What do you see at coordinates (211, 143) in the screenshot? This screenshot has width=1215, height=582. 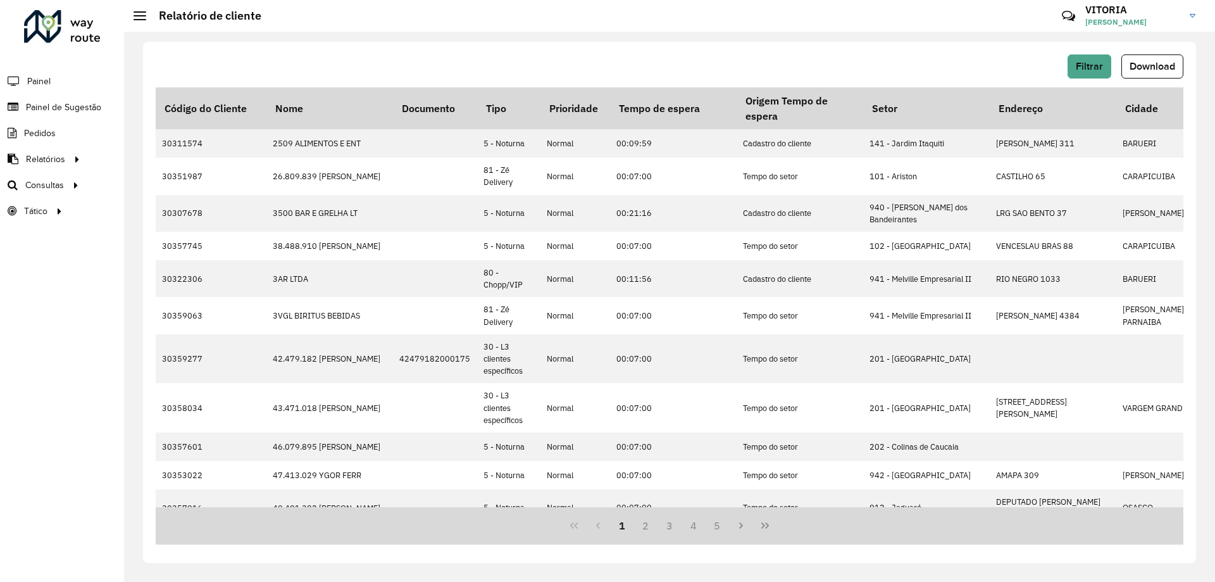 I see `td: 30311574` at bounding box center [211, 143].